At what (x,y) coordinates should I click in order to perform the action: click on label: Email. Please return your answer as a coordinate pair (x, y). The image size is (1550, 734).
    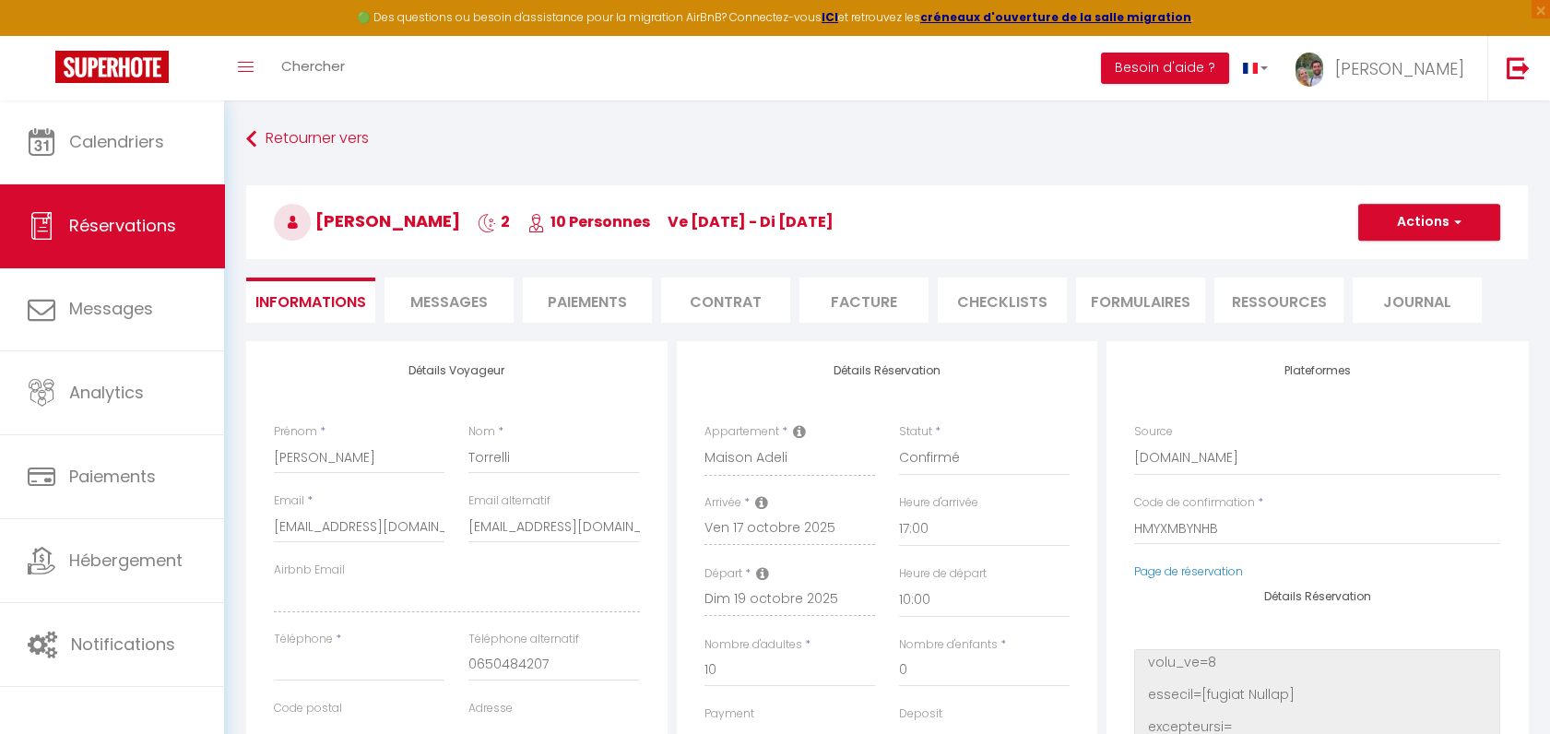
    Looking at the image, I should click on (289, 501).